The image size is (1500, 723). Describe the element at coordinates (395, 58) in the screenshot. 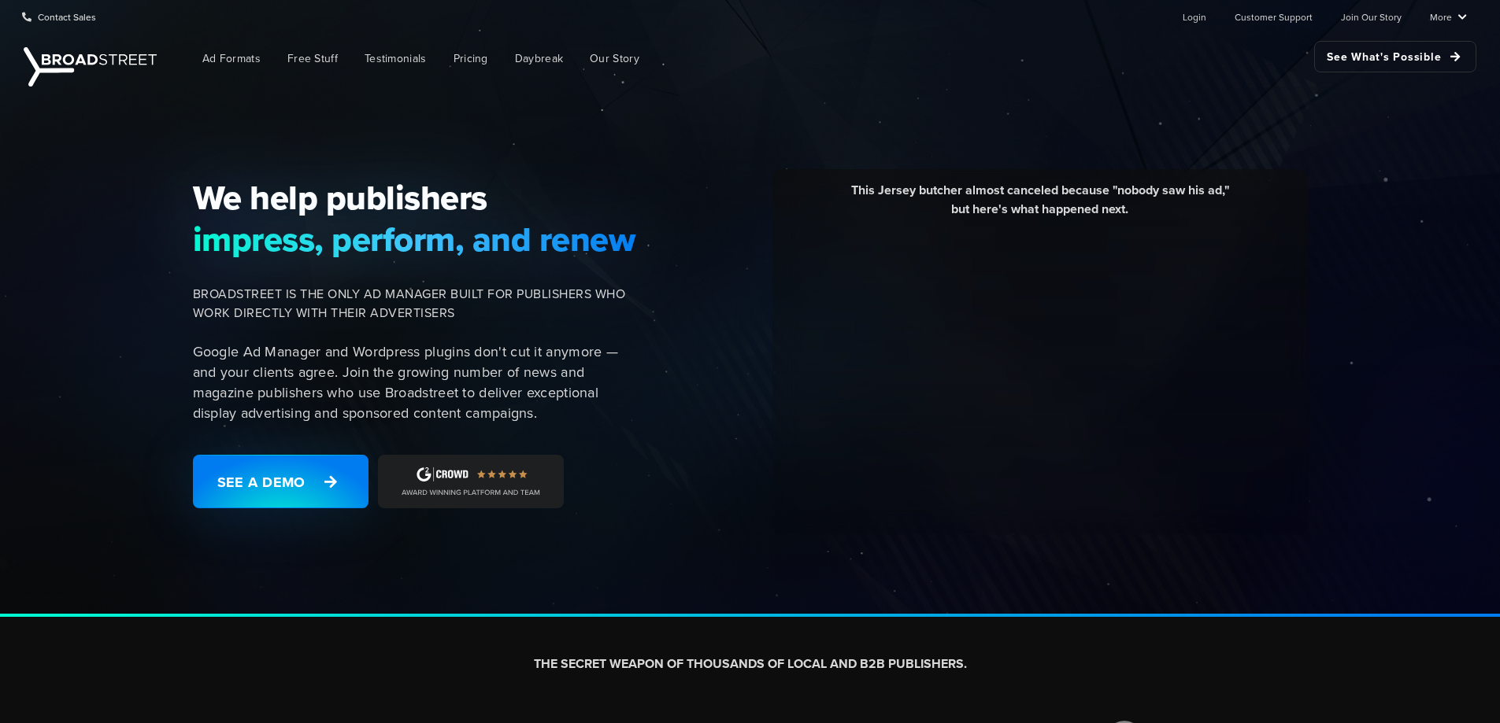

I see `span: Testimonials` at that location.